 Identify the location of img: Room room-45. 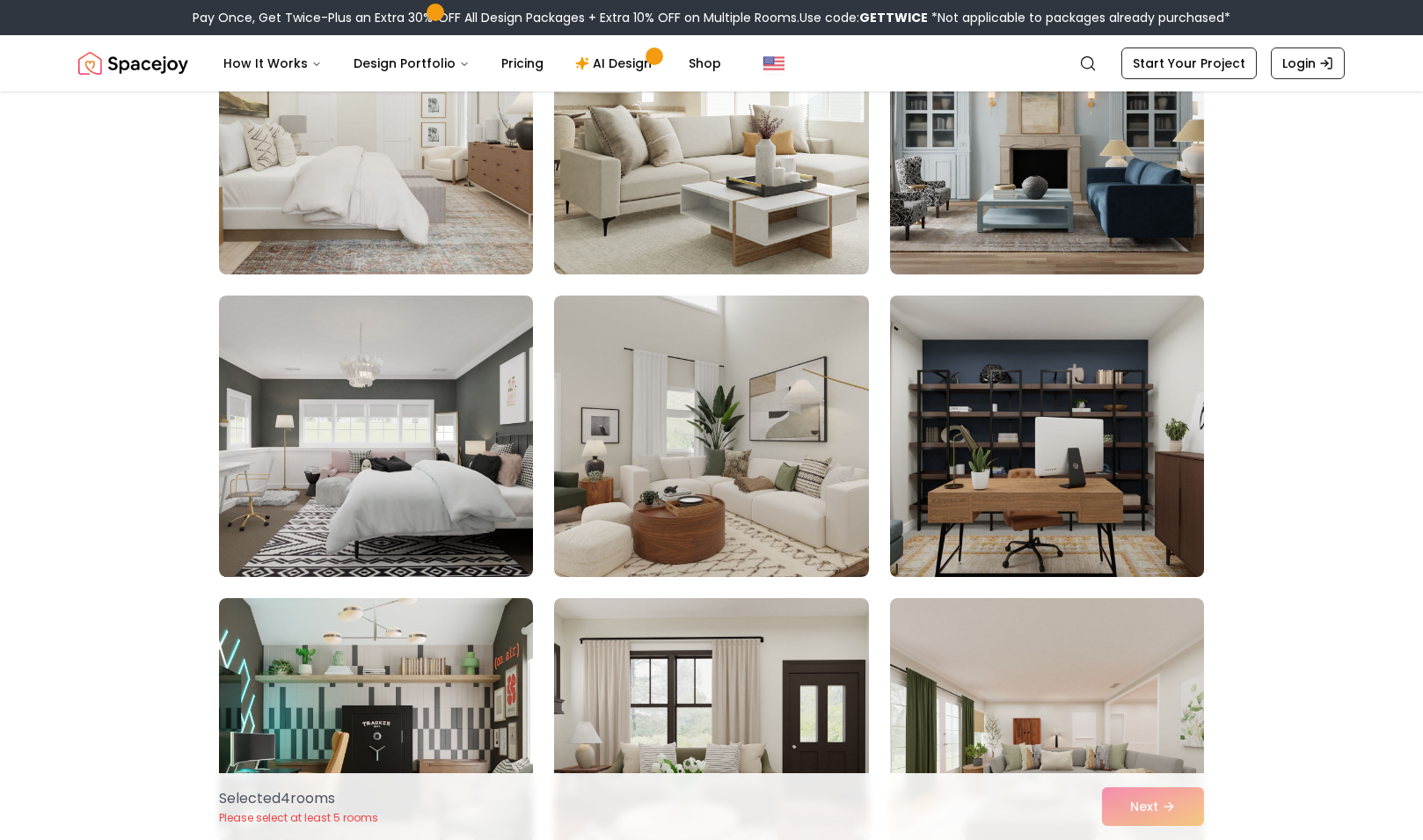
(1046, 436).